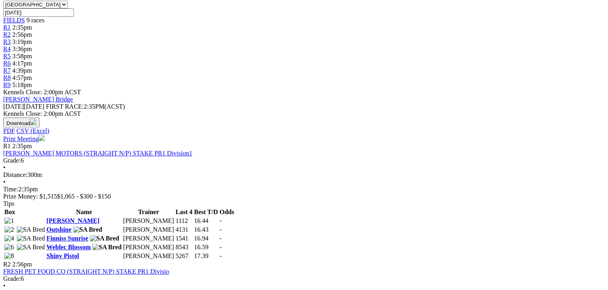 The height and width of the screenshot is (290, 608). Describe the element at coordinates (9, 221) in the screenshot. I see `img: 1` at that location.